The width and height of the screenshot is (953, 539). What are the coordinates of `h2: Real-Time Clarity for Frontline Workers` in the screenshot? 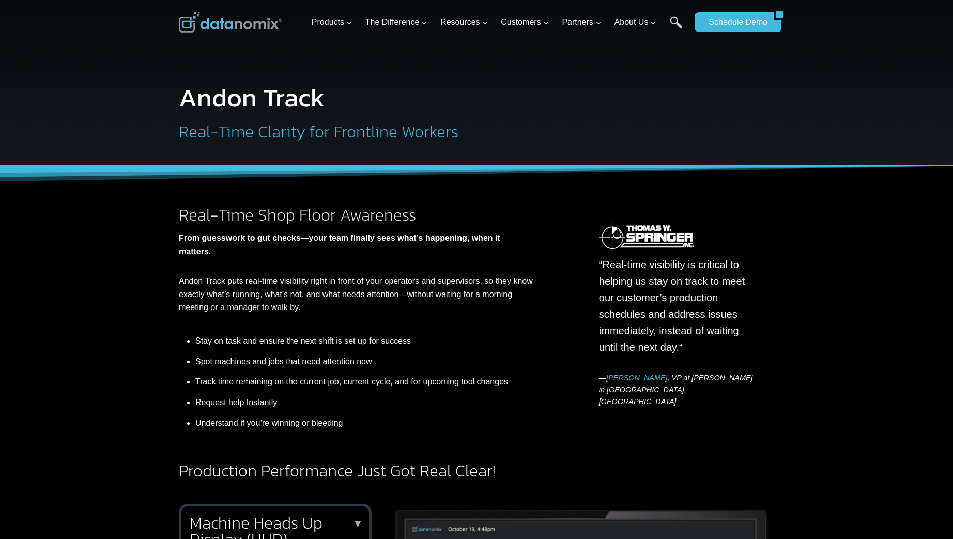 It's located at (390, 132).